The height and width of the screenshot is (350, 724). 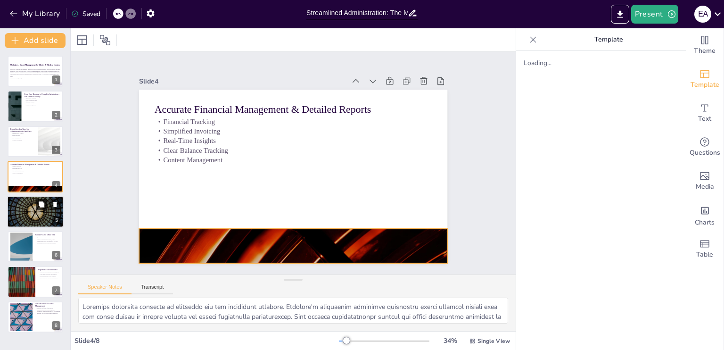 What do you see at coordinates (494, 341) in the screenshot?
I see `span: Single View` at bounding box center [494, 341].